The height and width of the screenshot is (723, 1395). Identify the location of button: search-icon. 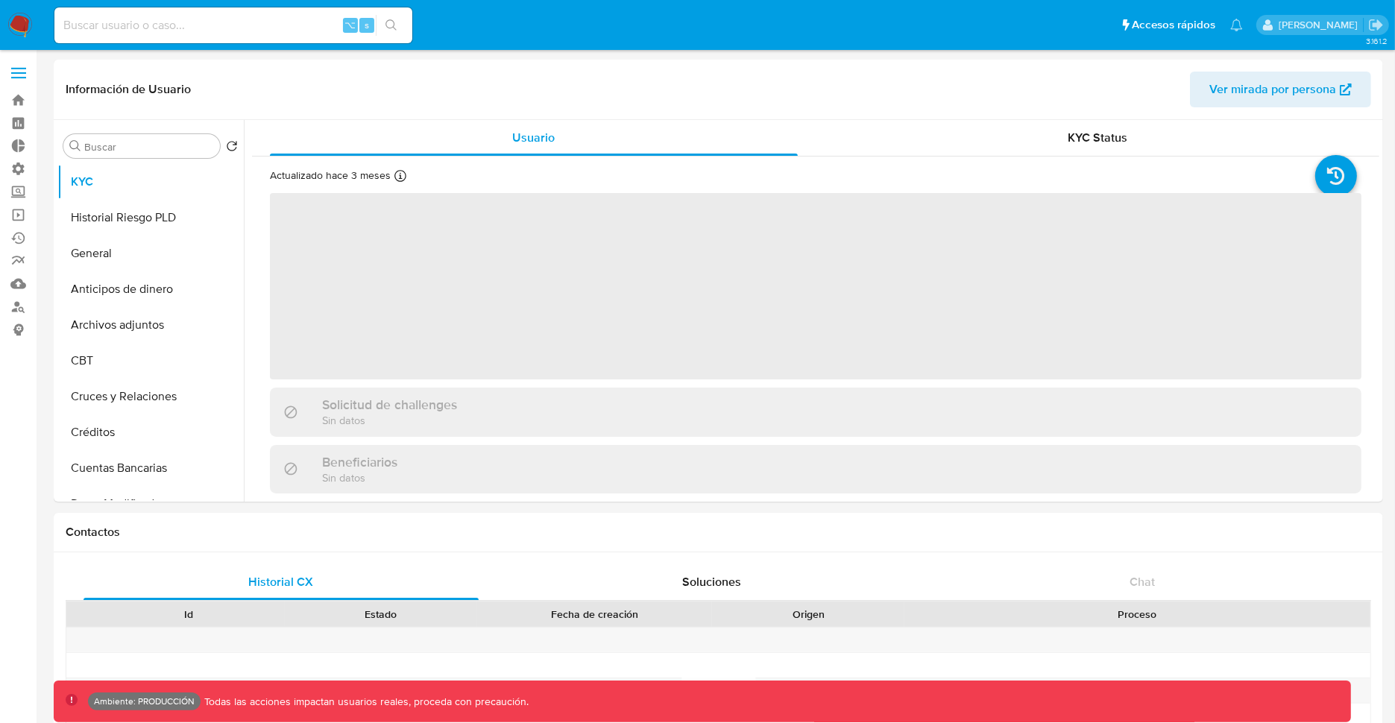
(391, 25).